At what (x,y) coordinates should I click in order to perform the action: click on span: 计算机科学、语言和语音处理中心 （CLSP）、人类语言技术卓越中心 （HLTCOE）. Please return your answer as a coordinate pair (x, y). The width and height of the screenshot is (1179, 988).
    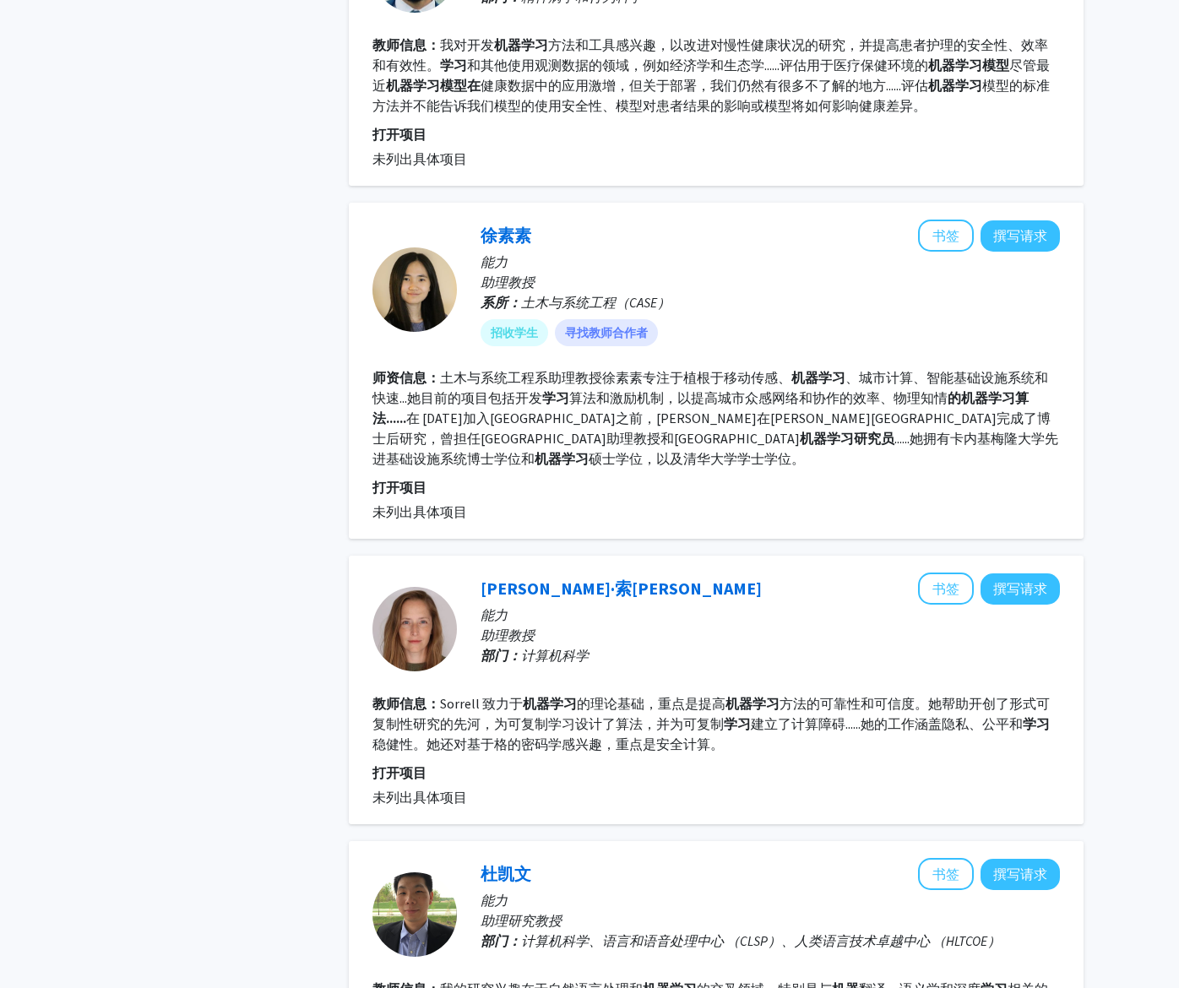
    Looking at the image, I should click on (761, 941).